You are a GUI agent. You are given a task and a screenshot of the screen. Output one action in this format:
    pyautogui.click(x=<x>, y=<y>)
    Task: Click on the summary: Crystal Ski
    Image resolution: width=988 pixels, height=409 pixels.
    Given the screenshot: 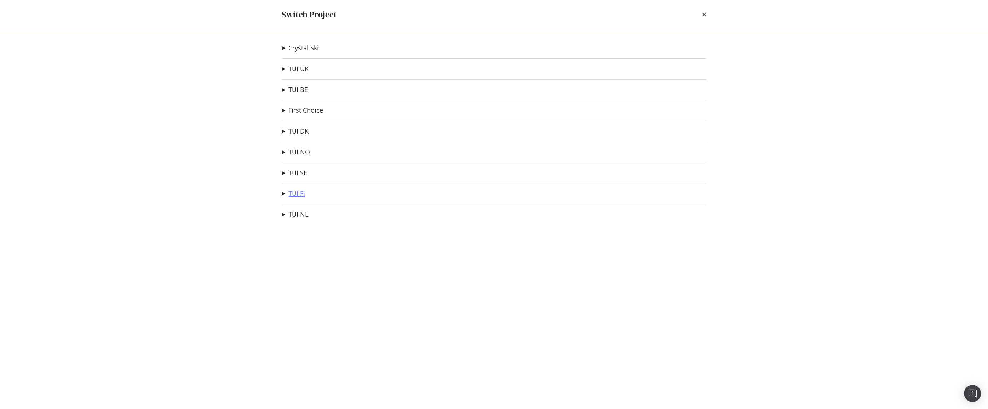 What is the action you would take?
    pyautogui.click(x=300, y=48)
    